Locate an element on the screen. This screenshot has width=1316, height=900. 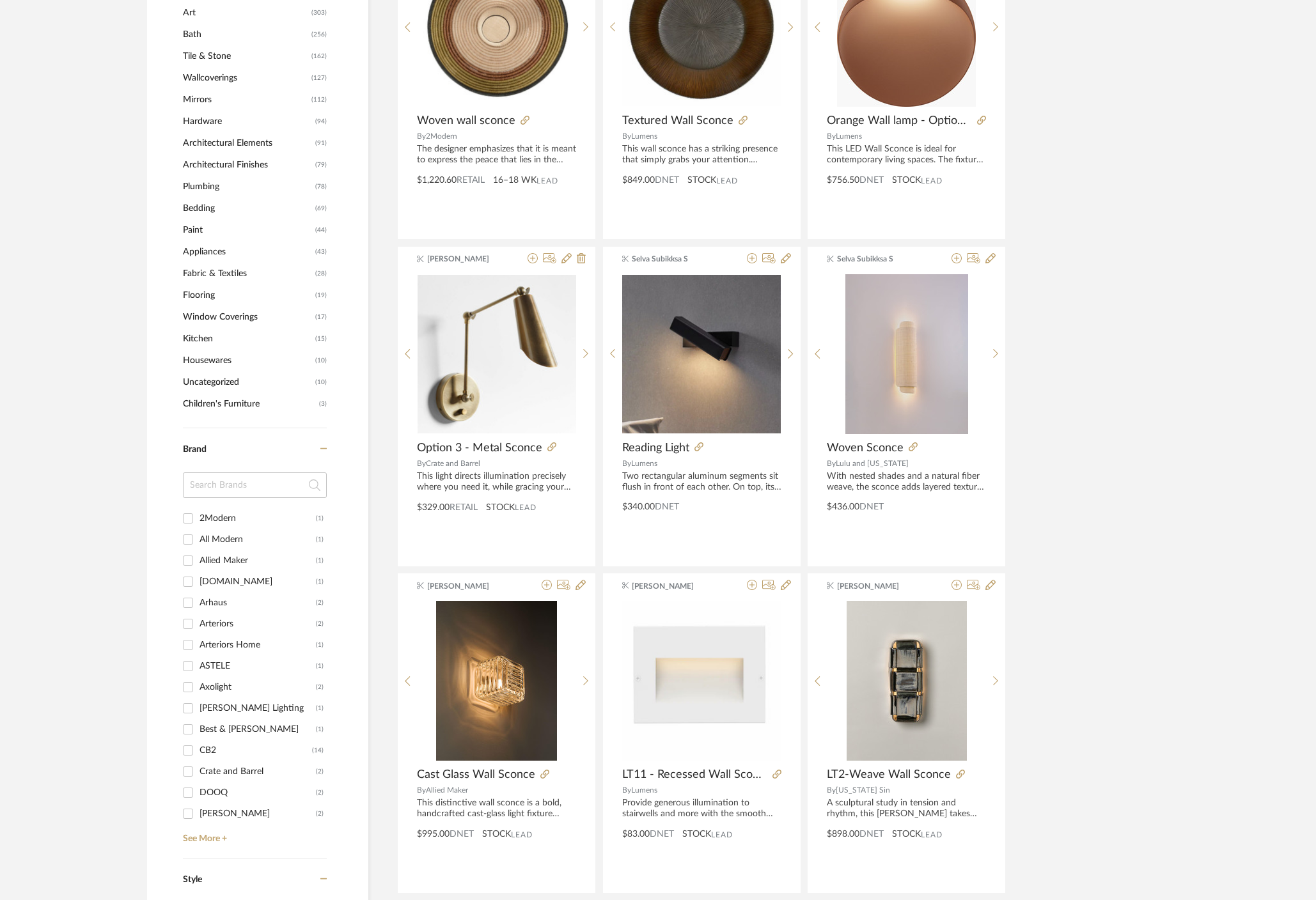
span: Uncategorized is located at coordinates (247, 382).